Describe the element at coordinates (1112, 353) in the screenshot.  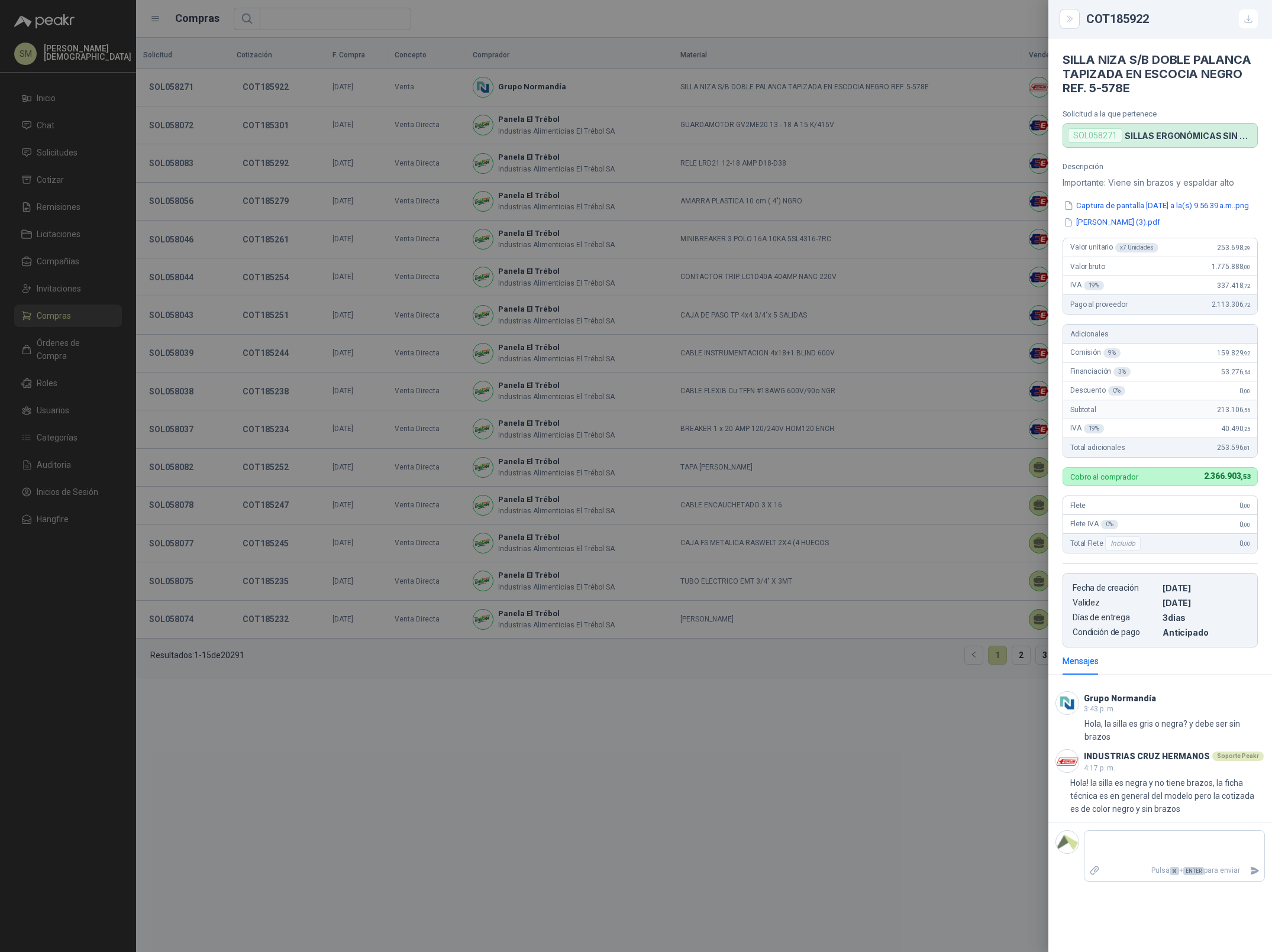
I see `div: 9 %` at that location.